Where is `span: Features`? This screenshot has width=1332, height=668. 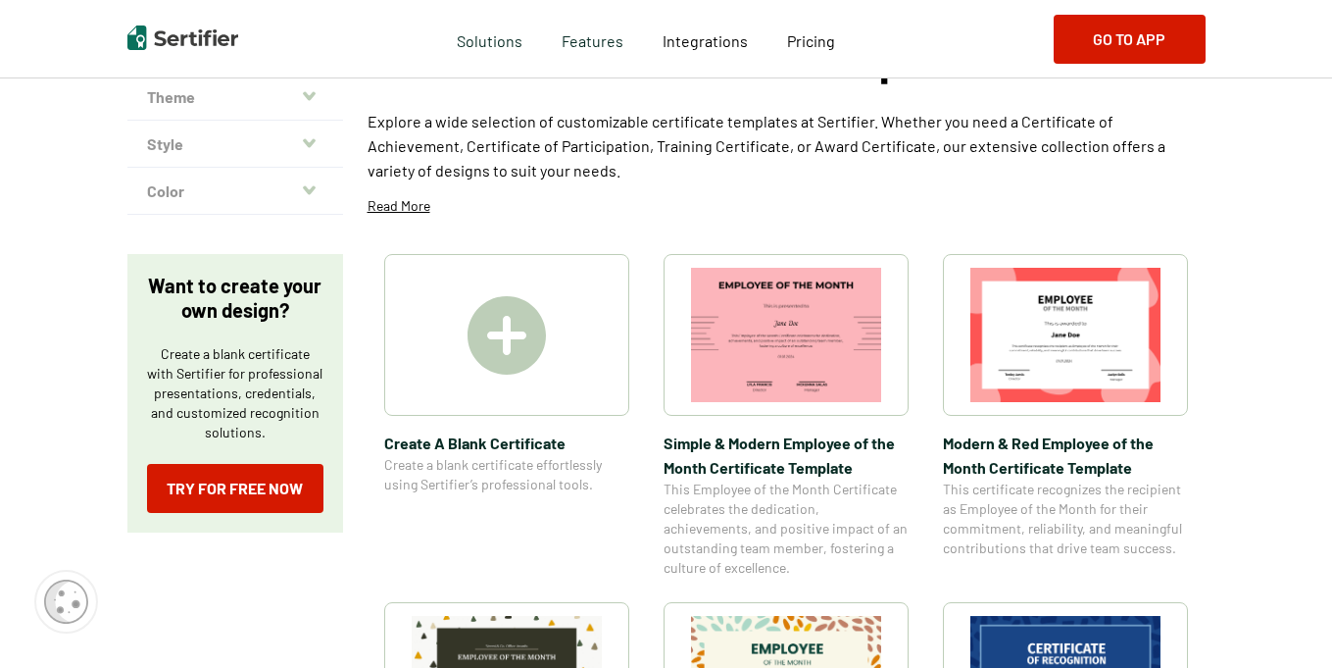 span: Features is located at coordinates (592, 38).